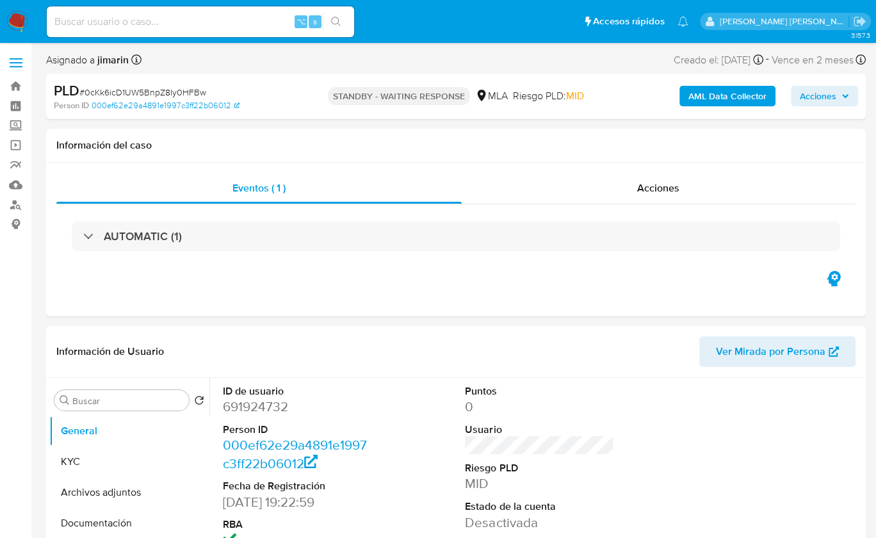 This screenshot has height=538, width=876. What do you see at coordinates (65, 400) in the screenshot?
I see `button: Buscar` at bounding box center [65, 400].